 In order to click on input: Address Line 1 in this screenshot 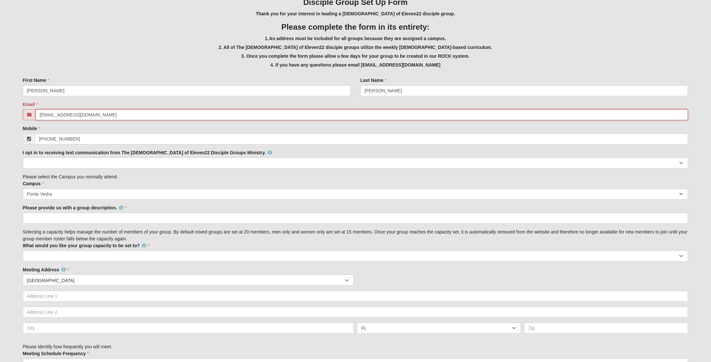, I will do `click(355, 296)`.